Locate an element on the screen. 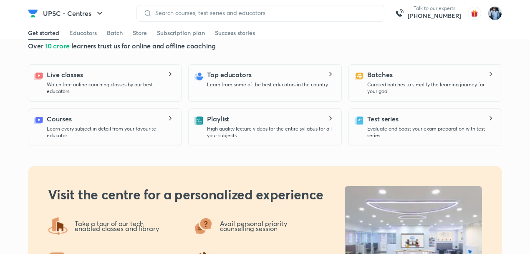 Image resolution: width=530 pixels, height=254 pixels. h2: Visit the centre for a personalized experience is located at coordinates (186, 194).